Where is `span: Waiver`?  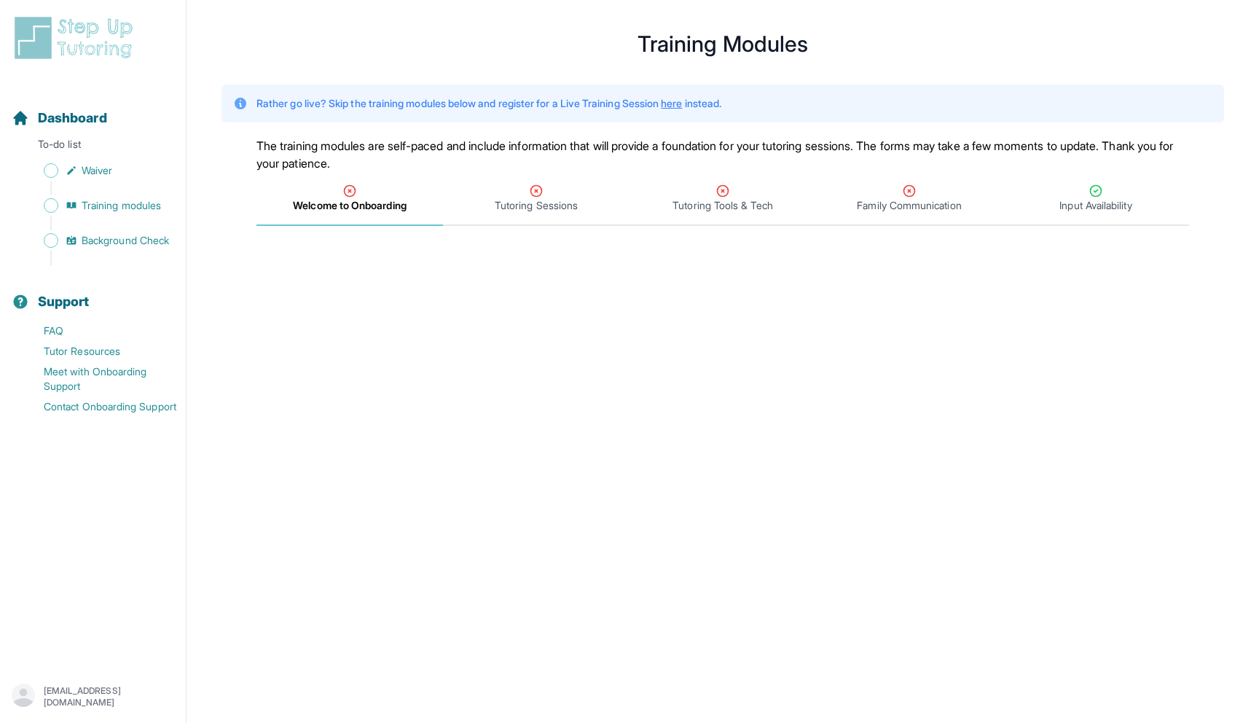 span: Waiver is located at coordinates (97, 171).